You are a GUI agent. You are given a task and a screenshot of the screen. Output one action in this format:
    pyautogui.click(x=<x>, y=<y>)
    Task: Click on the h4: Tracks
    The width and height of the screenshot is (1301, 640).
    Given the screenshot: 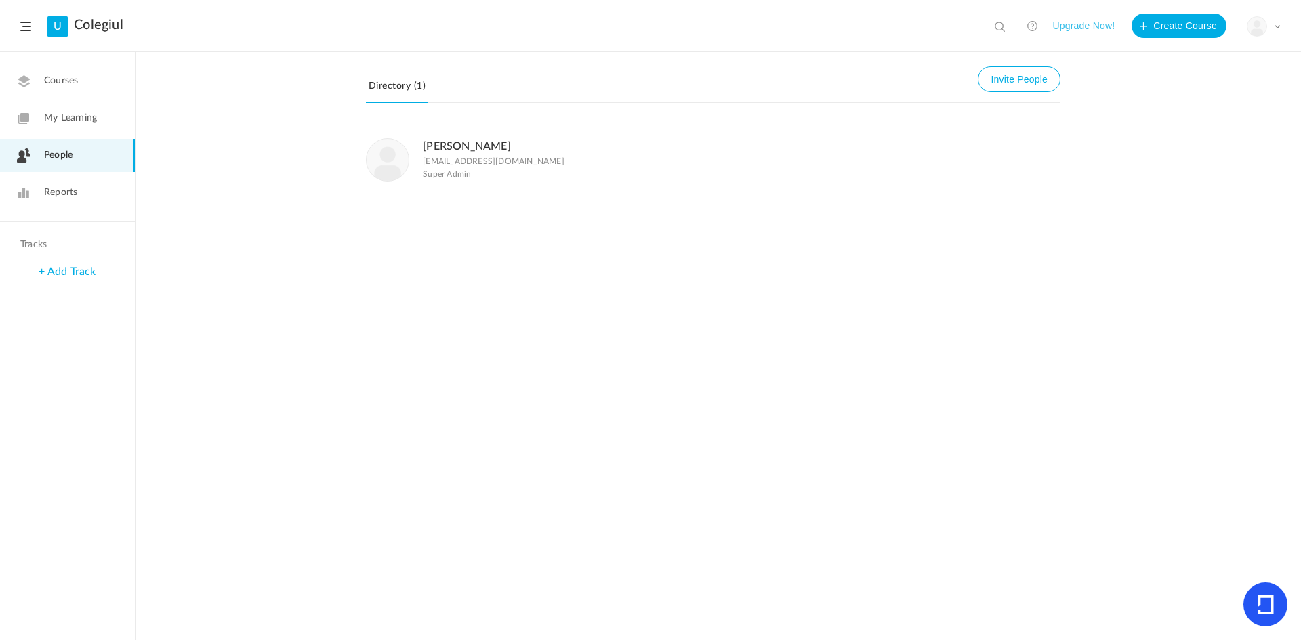 What is the action you would take?
    pyautogui.click(x=66, y=245)
    